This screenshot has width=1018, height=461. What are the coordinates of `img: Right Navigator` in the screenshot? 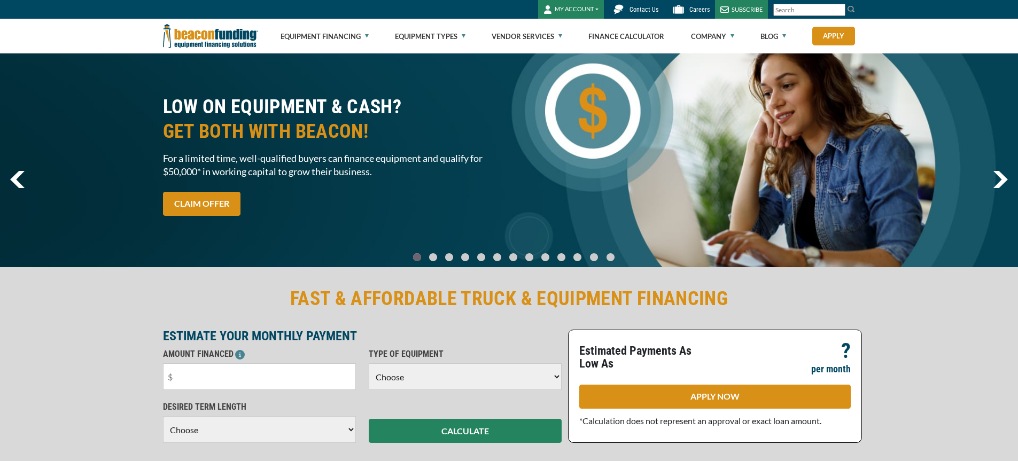 It's located at (1000, 180).